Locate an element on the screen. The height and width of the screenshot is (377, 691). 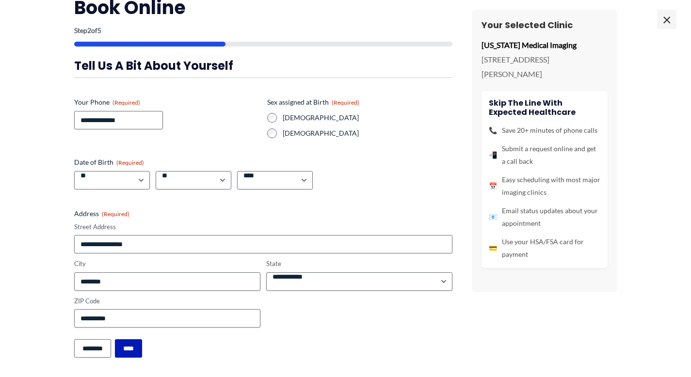
legend: Date of Birth is located at coordinates (109, 162).